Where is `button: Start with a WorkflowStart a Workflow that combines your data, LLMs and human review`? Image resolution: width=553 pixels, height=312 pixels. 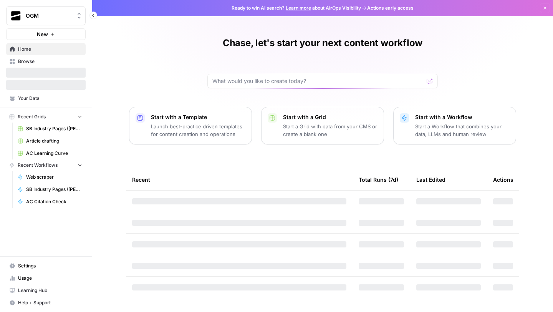 button: Start with a WorkflowStart a Workflow that combines your data, LLMs and human review is located at coordinates (455, 126).